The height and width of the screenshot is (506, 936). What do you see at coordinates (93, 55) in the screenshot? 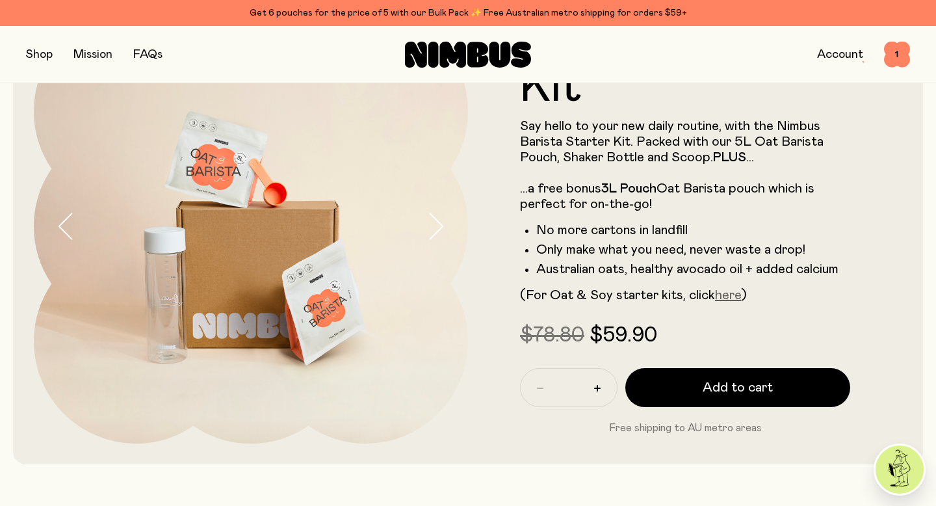
I see `a: Mission` at bounding box center [93, 55].